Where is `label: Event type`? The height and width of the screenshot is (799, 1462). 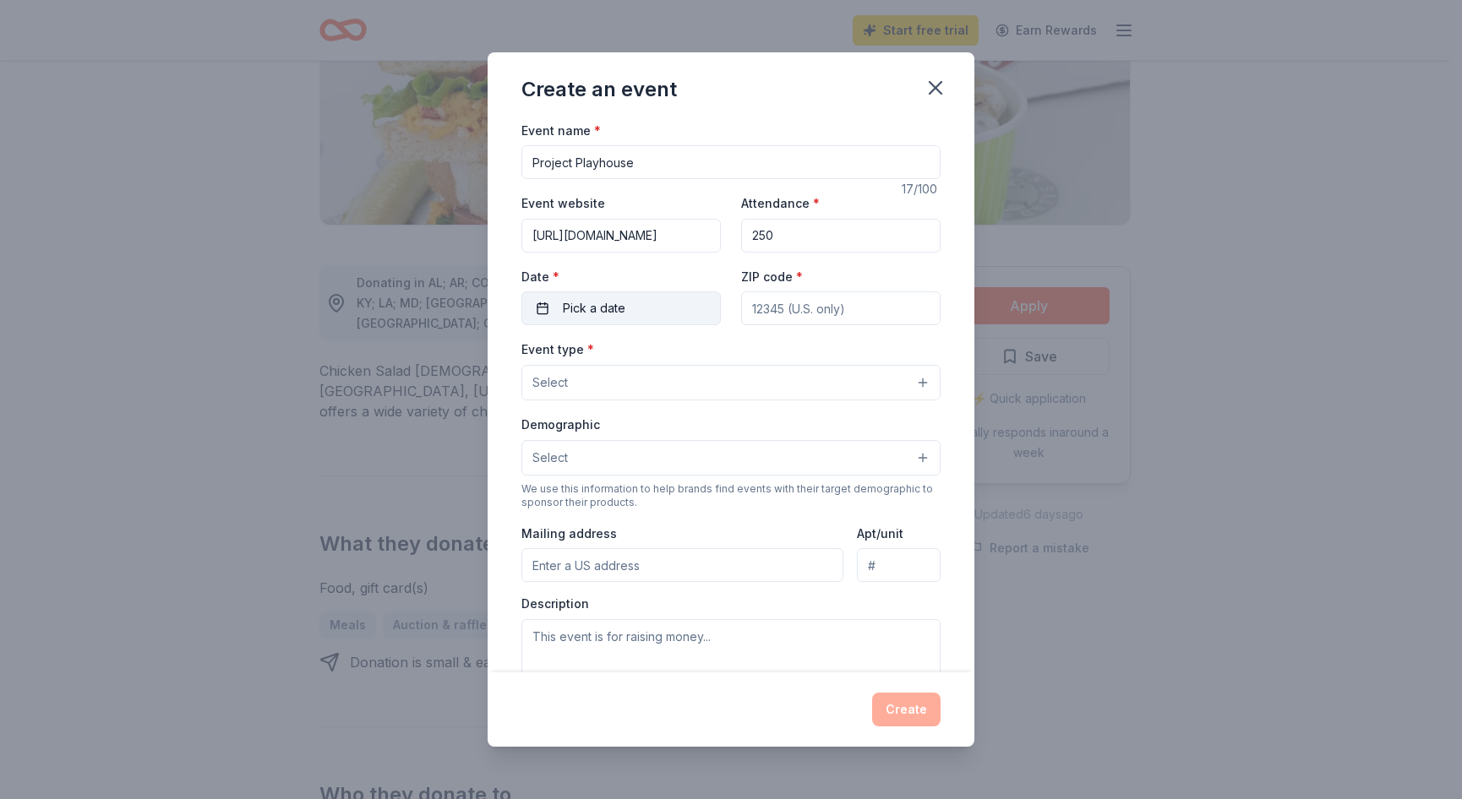
label: Event type is located at coordinates (558, 350).